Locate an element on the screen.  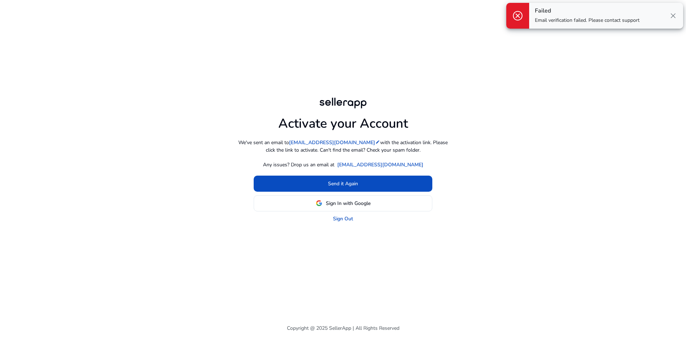
a: Sign Out is located at coordinates (343, 218).